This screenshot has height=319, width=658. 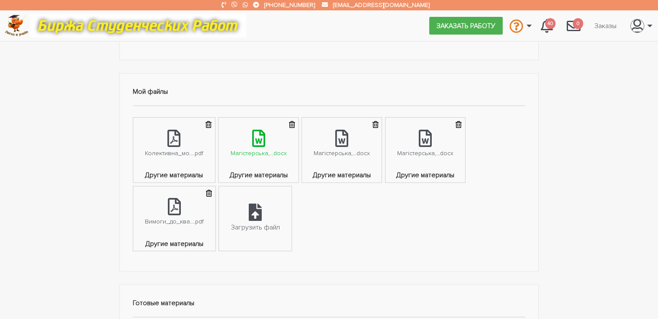 I want to click on strong: Мой файлы, so click(x=150, y=92).